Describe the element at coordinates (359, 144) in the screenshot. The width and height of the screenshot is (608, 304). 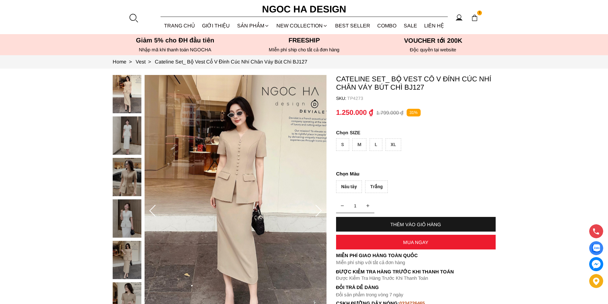
I see `div: M` at that location.